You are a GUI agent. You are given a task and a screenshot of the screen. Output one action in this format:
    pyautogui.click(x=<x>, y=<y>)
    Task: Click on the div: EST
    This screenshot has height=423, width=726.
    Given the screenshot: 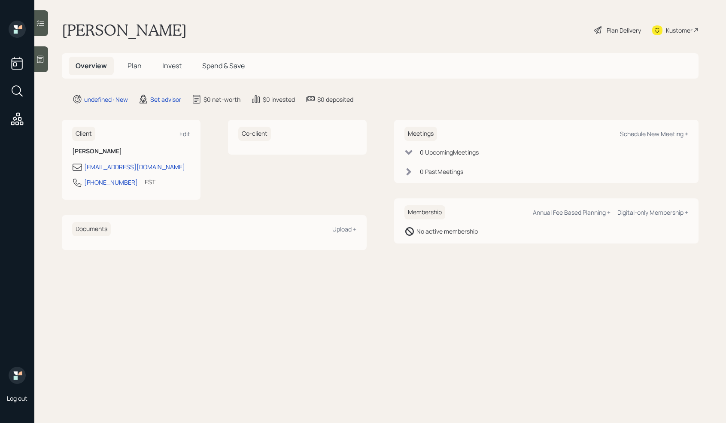 What is the action you would take?
    pyautogui.click(x=150, y=182)
    